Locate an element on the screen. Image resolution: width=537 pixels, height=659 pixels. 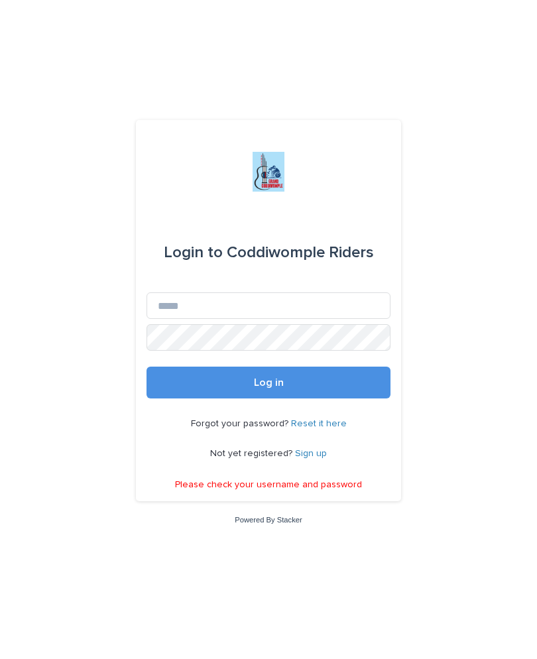
p: Please check your username and password is located at coordinates (269, 485).